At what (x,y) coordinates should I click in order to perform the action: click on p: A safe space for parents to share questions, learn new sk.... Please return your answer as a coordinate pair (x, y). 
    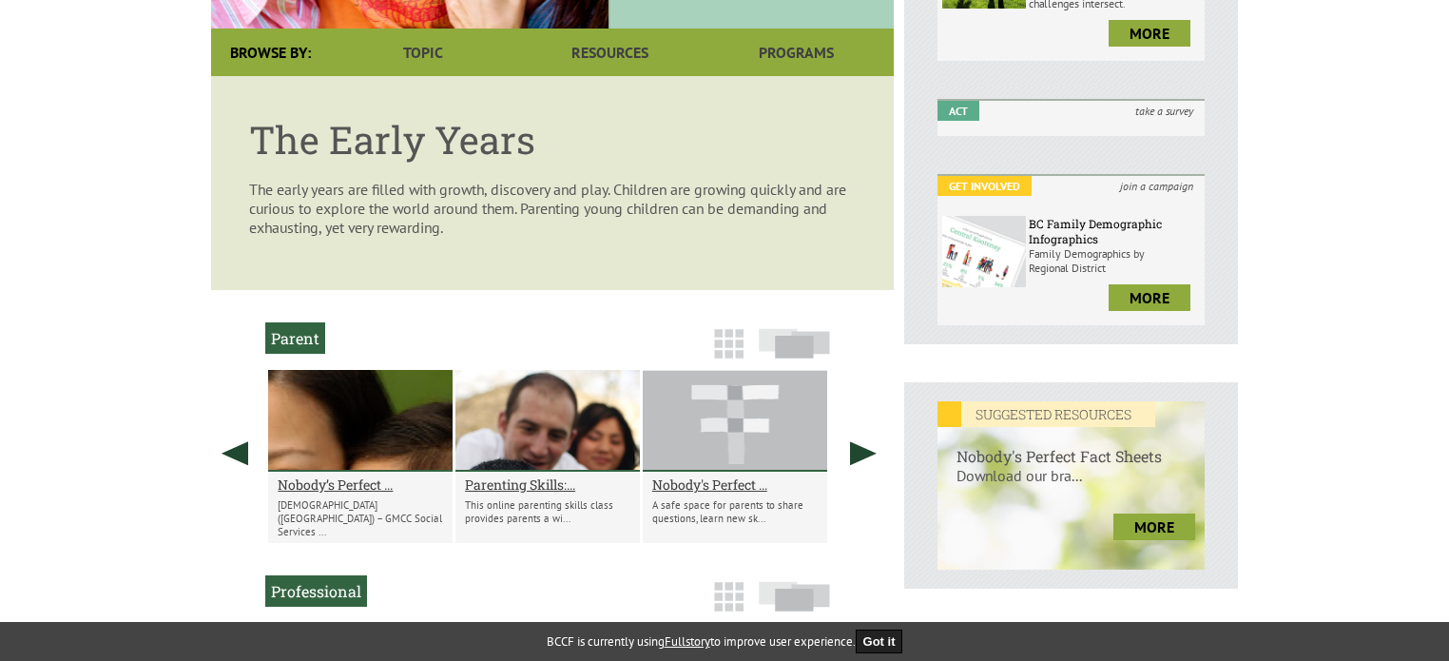
    Looking at the image, I should click on (735, 512).